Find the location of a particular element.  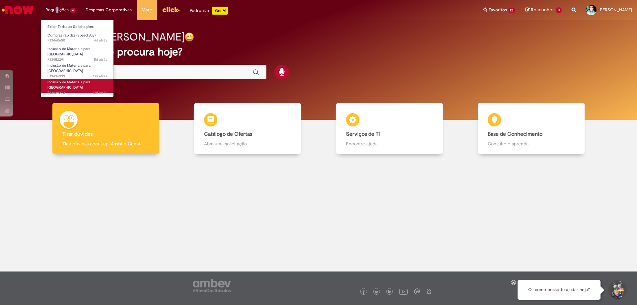

a: Serviços de TI Encontre ajuda is located at coordinates (390, 128).